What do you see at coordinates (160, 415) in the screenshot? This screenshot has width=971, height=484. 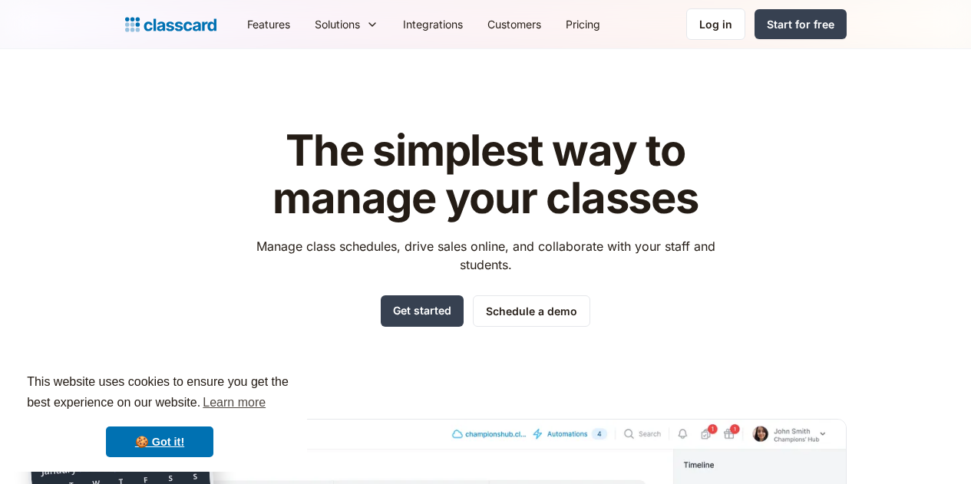 I see `div: cookieconsent` at bounding box center [160, 415].